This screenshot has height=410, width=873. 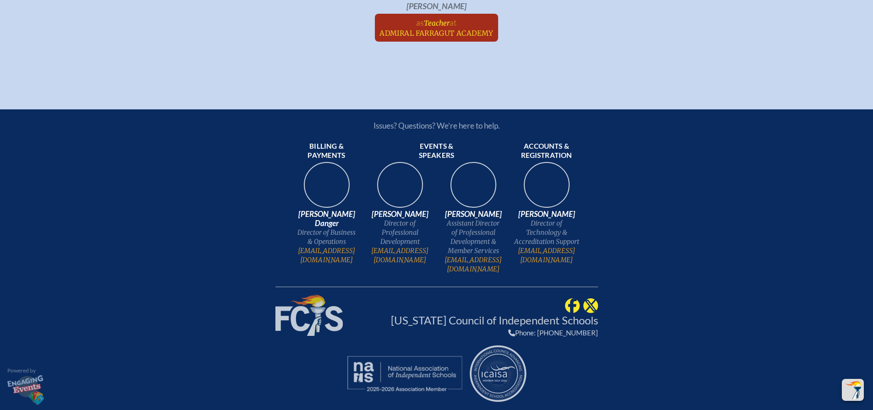 I want to click on img: ICAISA logo, so click(x=498, y=374).